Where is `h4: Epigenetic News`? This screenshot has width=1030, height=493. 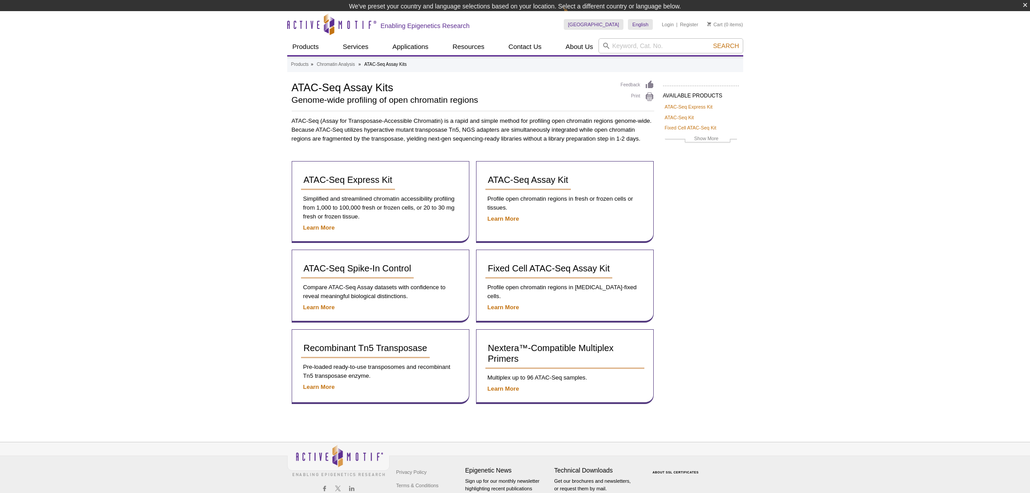
h4: Epigenetic News is located at coordinates (508, 471).